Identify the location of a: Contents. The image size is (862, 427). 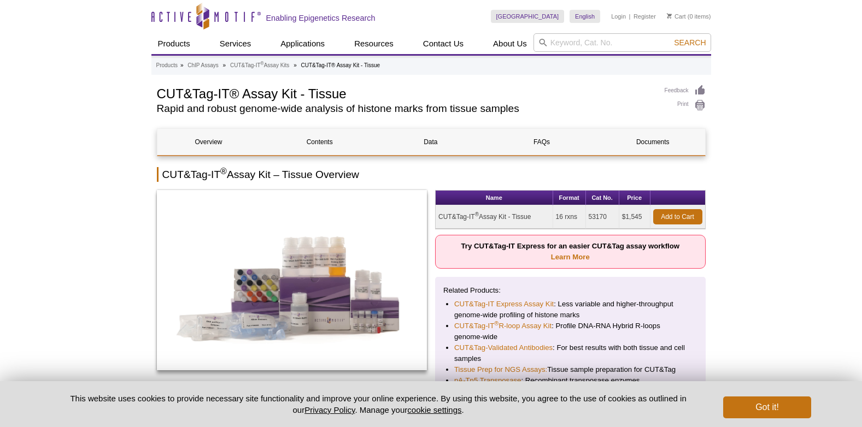
(320, 142).